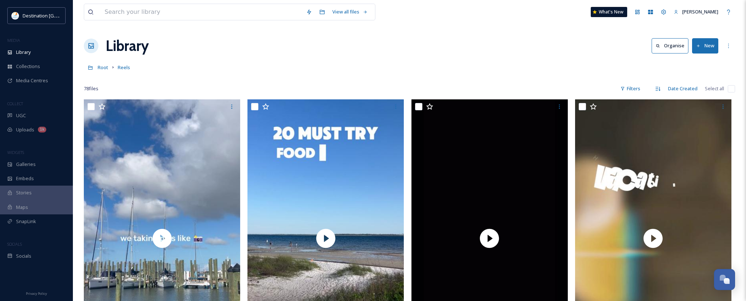 This screenshot has width=746, height=301. I want to click on span: Media Centres, so click(32, 81).